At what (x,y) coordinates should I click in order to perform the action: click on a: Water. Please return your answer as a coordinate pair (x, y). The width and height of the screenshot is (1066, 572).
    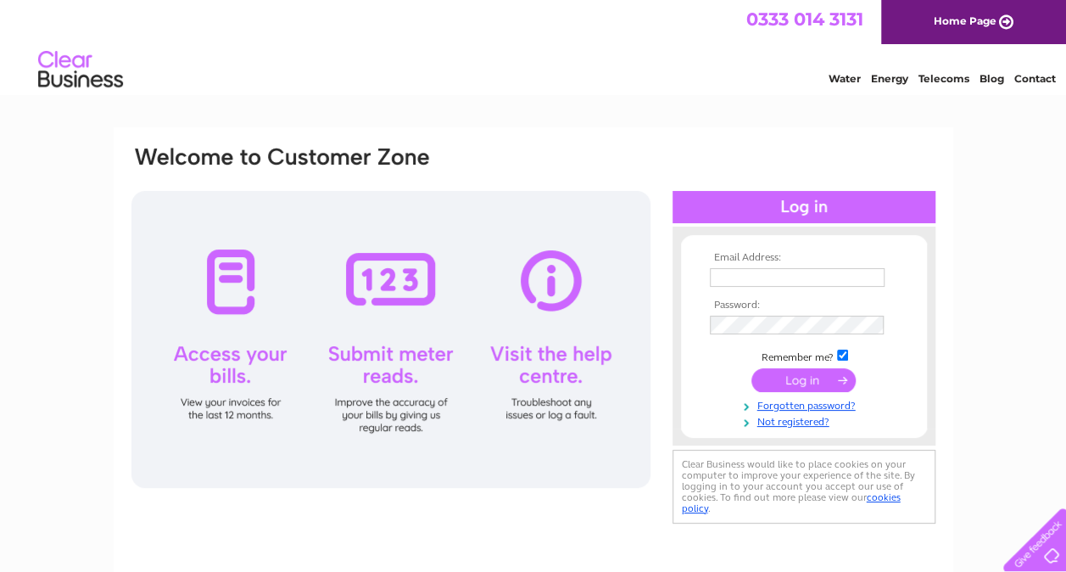
    Looking at the image, I should click on (845, 78).